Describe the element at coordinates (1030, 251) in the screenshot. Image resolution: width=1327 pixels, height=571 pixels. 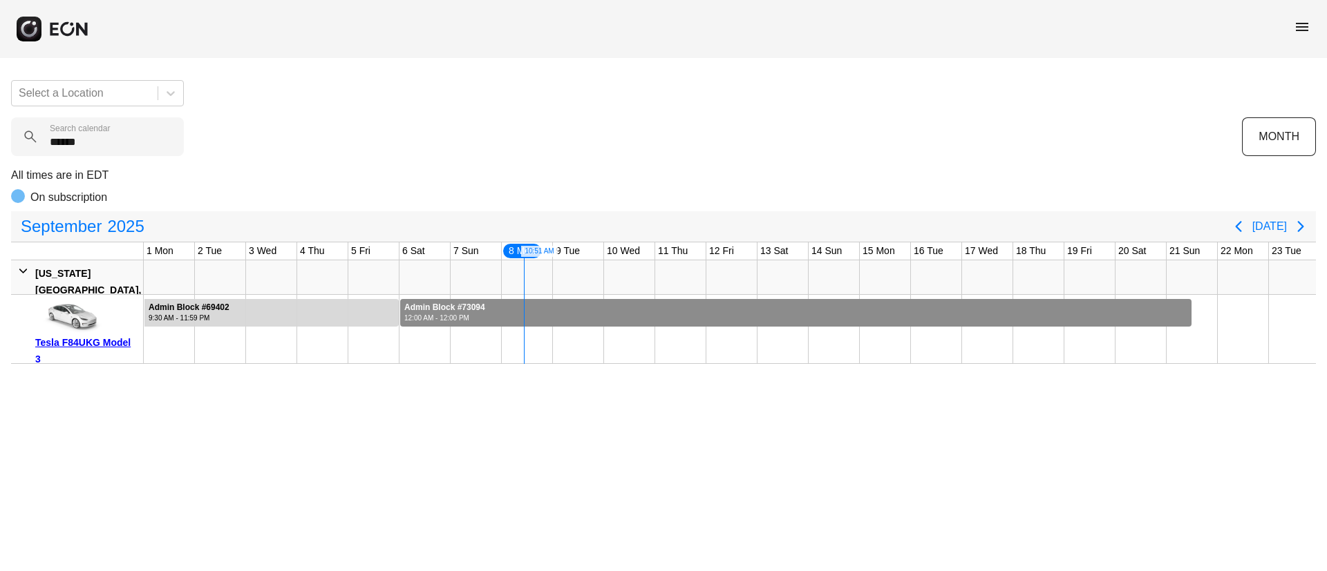
I see `div: 18 Thu` at that location.